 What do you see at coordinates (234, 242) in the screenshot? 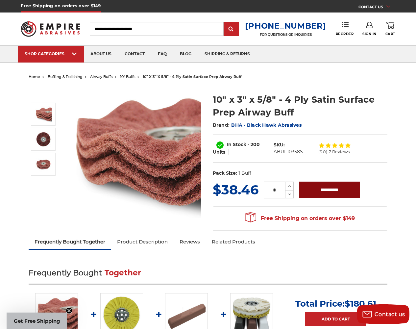
I see `a: Related Products` at bounding box center [234, 242].